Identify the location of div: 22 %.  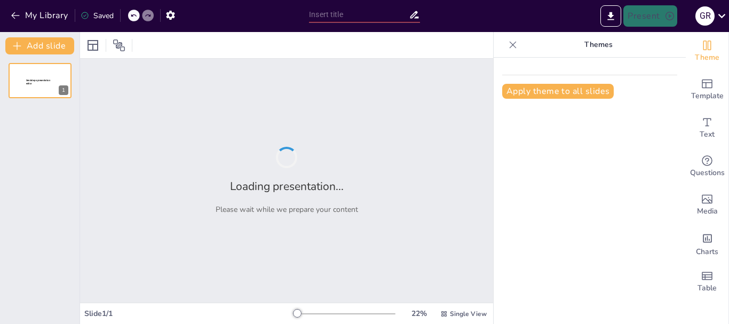
(419, 313).